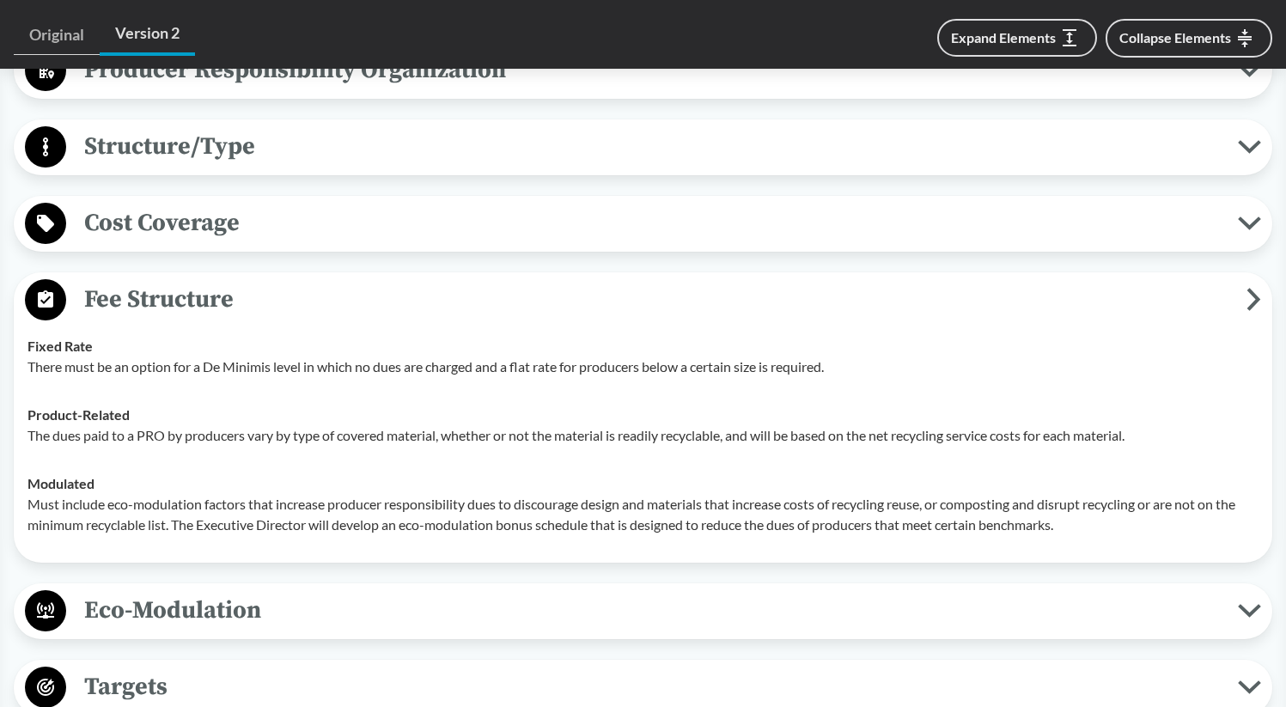  Describe the element at coordinates (60, 345) in the screenshot. I see `strong: Fixed Rate` at that location.